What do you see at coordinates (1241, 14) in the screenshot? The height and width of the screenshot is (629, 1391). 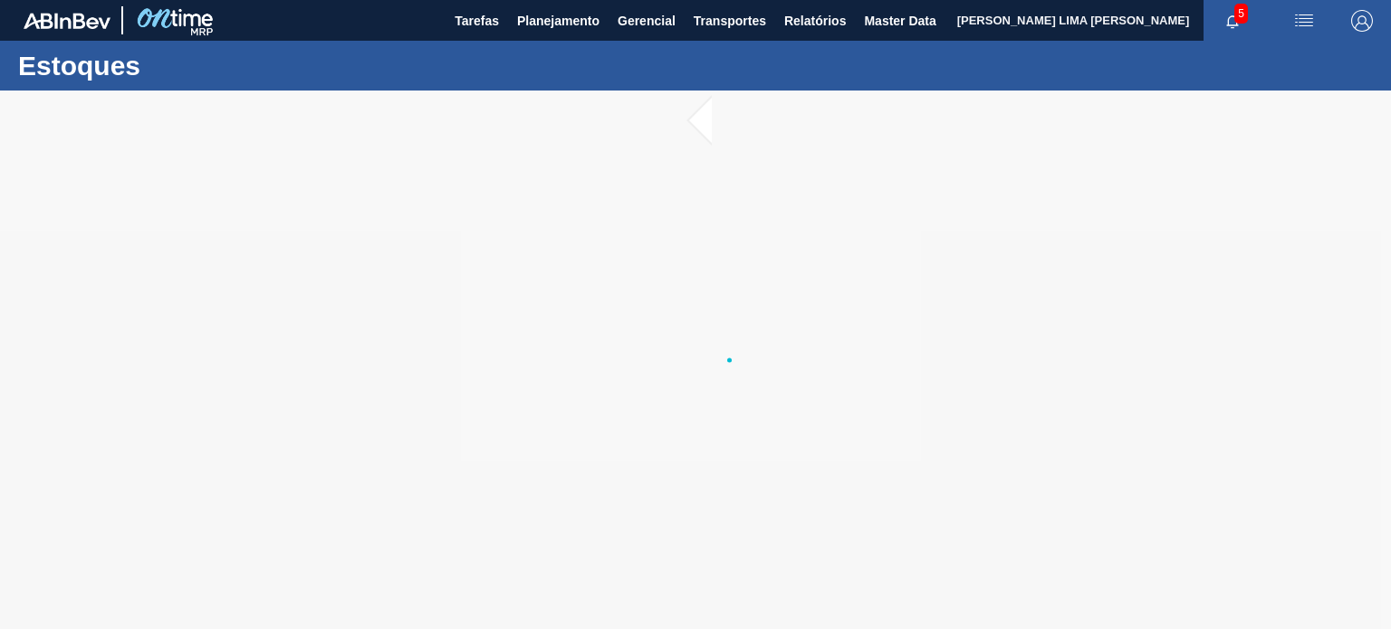 I see `span: 5` at bounding box center [1241, 14].